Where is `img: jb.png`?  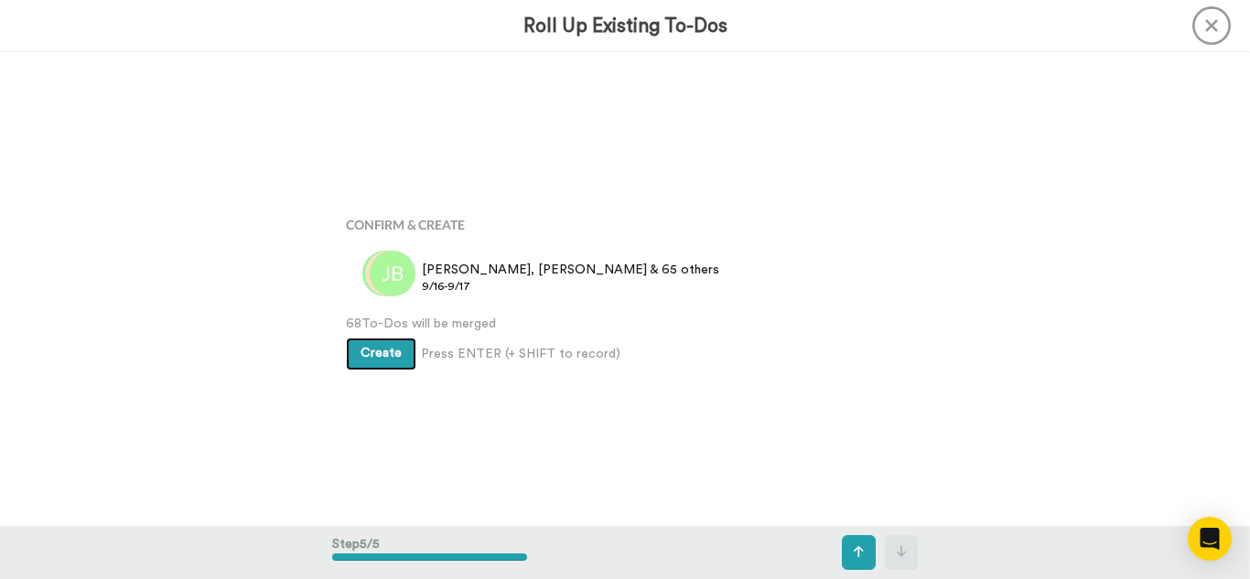 img: jb.png is located at coordinates (392, 274).